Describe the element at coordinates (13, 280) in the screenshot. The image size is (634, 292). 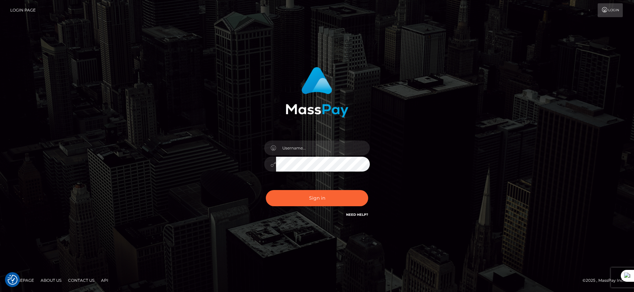
I see `button: Consent Preferences` at that location.